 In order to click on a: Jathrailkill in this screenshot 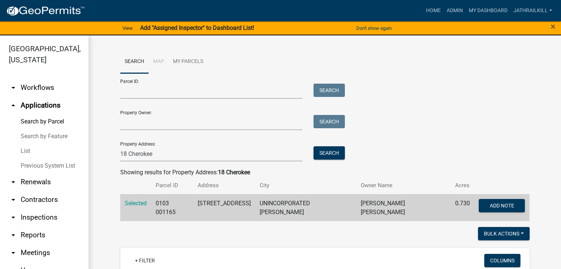, I will do `click(533, 11)`.